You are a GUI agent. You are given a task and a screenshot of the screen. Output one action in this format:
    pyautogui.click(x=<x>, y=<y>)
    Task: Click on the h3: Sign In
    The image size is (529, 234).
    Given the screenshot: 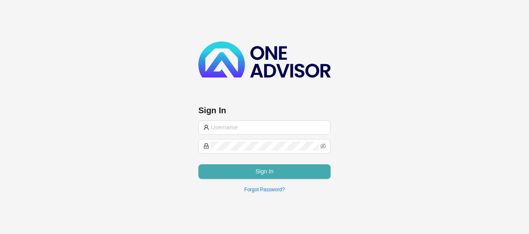 What is the action you would take?
    pyautogui.click(x=264, y=111)
    